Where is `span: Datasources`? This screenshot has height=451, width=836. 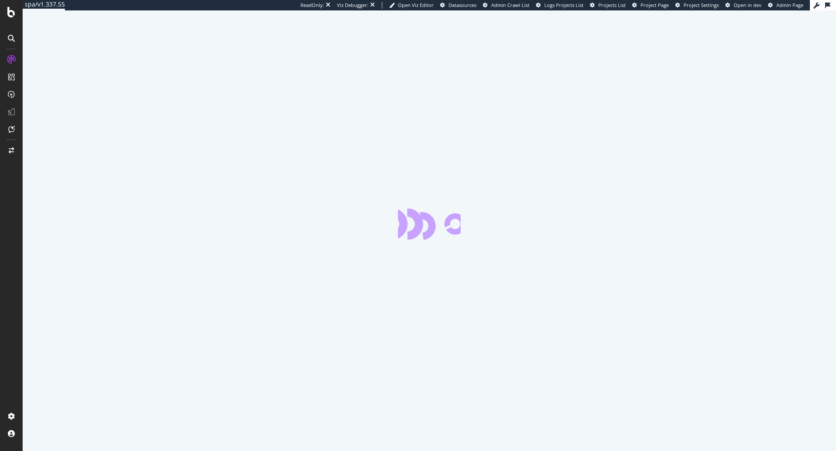 span: Datasources is located at coordinates (462, 5).